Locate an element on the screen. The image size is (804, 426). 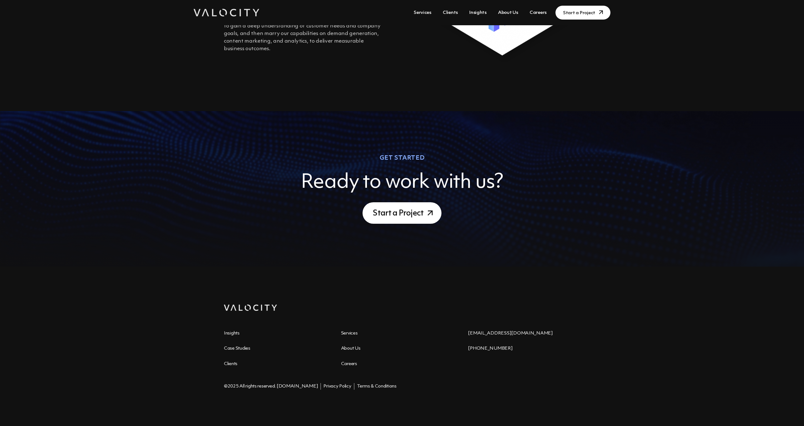
img: Valocity Digital is located at coordinates (227, 13).